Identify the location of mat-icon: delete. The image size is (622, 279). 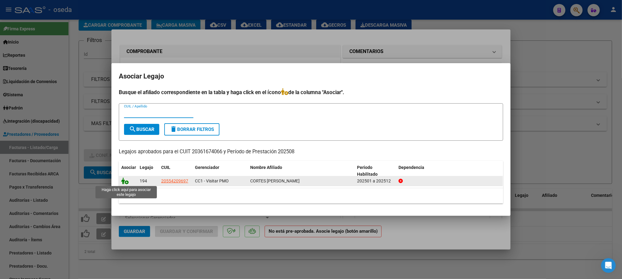
(173, 129).